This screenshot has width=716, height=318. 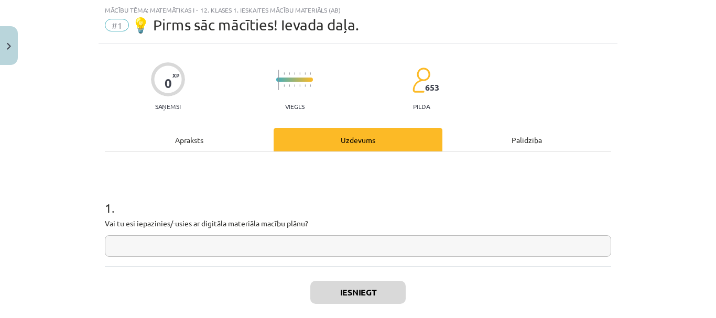 What do you see at coordinates (358, 199) in the screenshot?
I see `h1: 1 .` at bounding box center [358, 199].